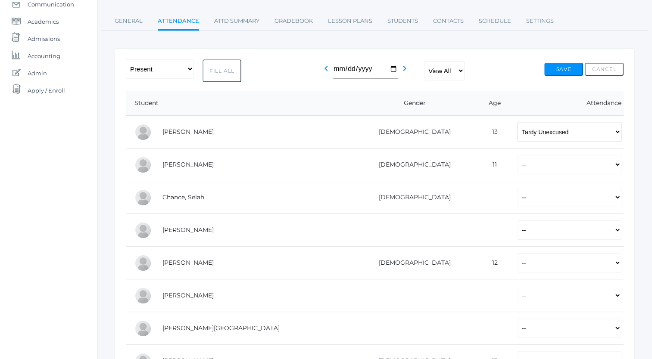 The height and width of the screenshot is (359, 652). I want to click on a: Chance, Selah, so click(183, 197).